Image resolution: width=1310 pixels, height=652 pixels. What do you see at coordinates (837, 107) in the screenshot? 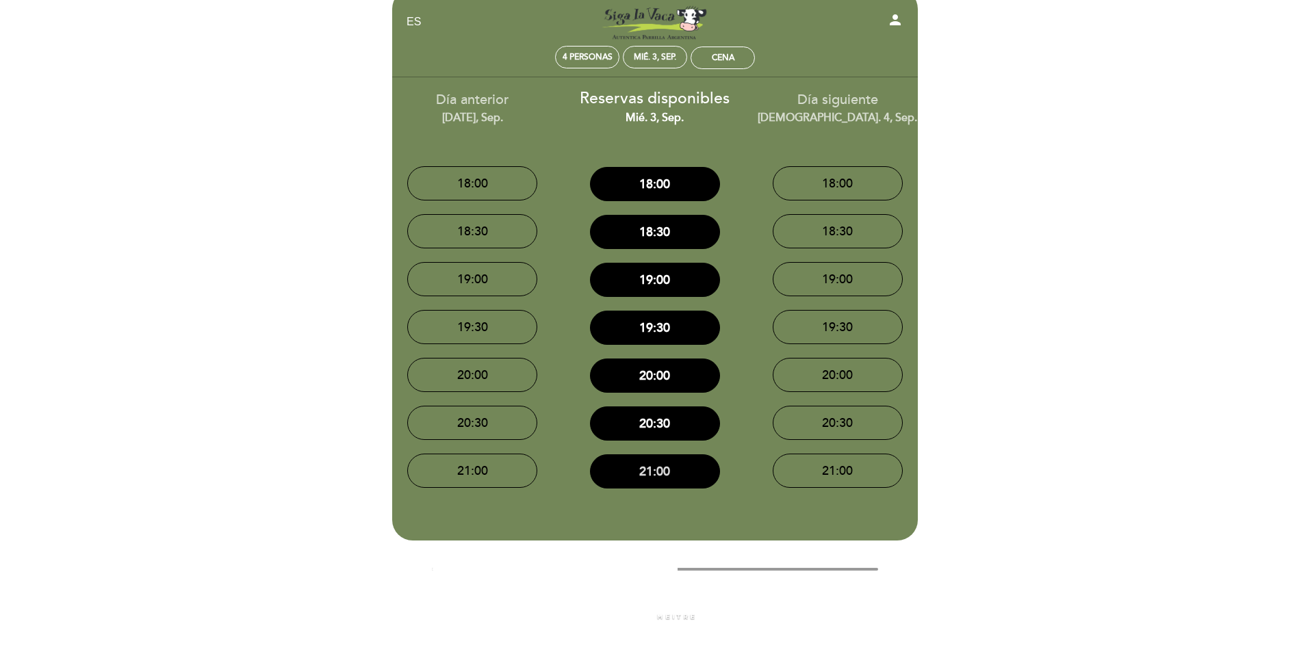
I see `div: Día siguiente` at bounding box center [837, 107].